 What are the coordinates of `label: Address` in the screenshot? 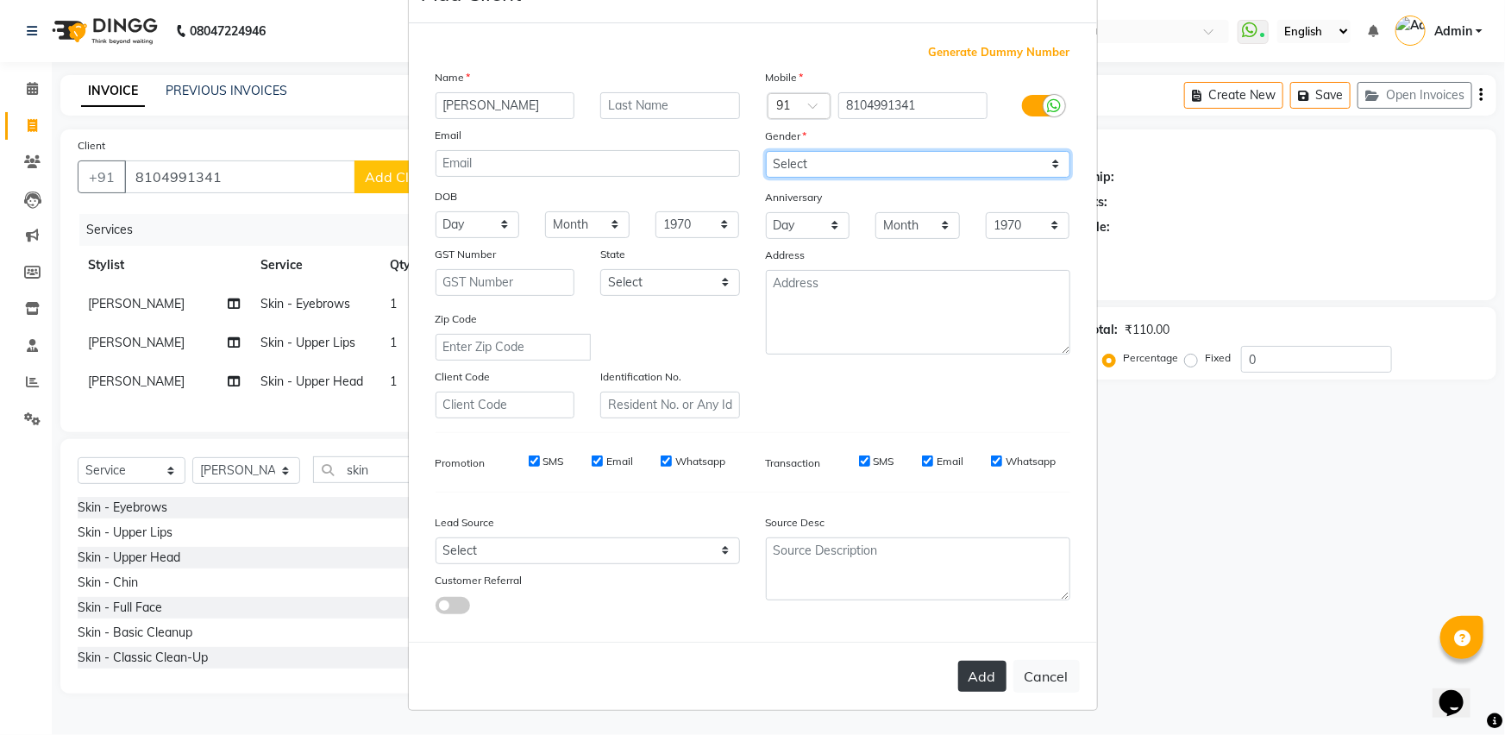 It's located at (786, 255).